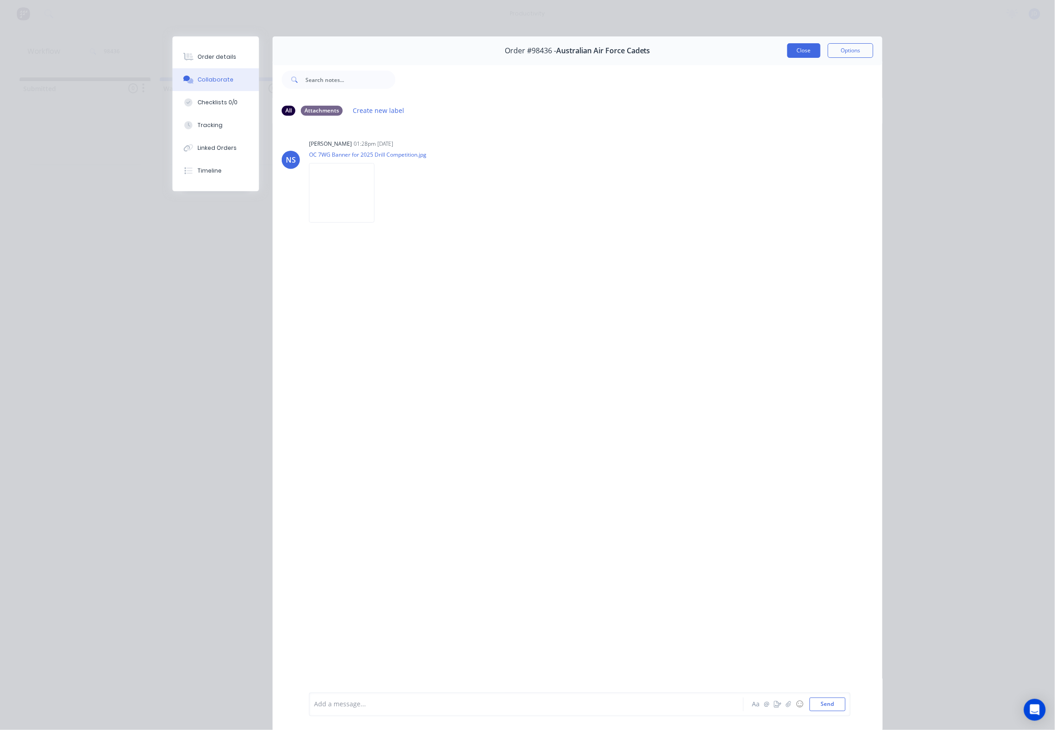 The image size is (1055, 730). What do you see at coordinates (368, 154) in the screenshot?
I see `p: OC 7WG Banner for 2025 Drill Competition.jpg` at bounding box center [368, 154].